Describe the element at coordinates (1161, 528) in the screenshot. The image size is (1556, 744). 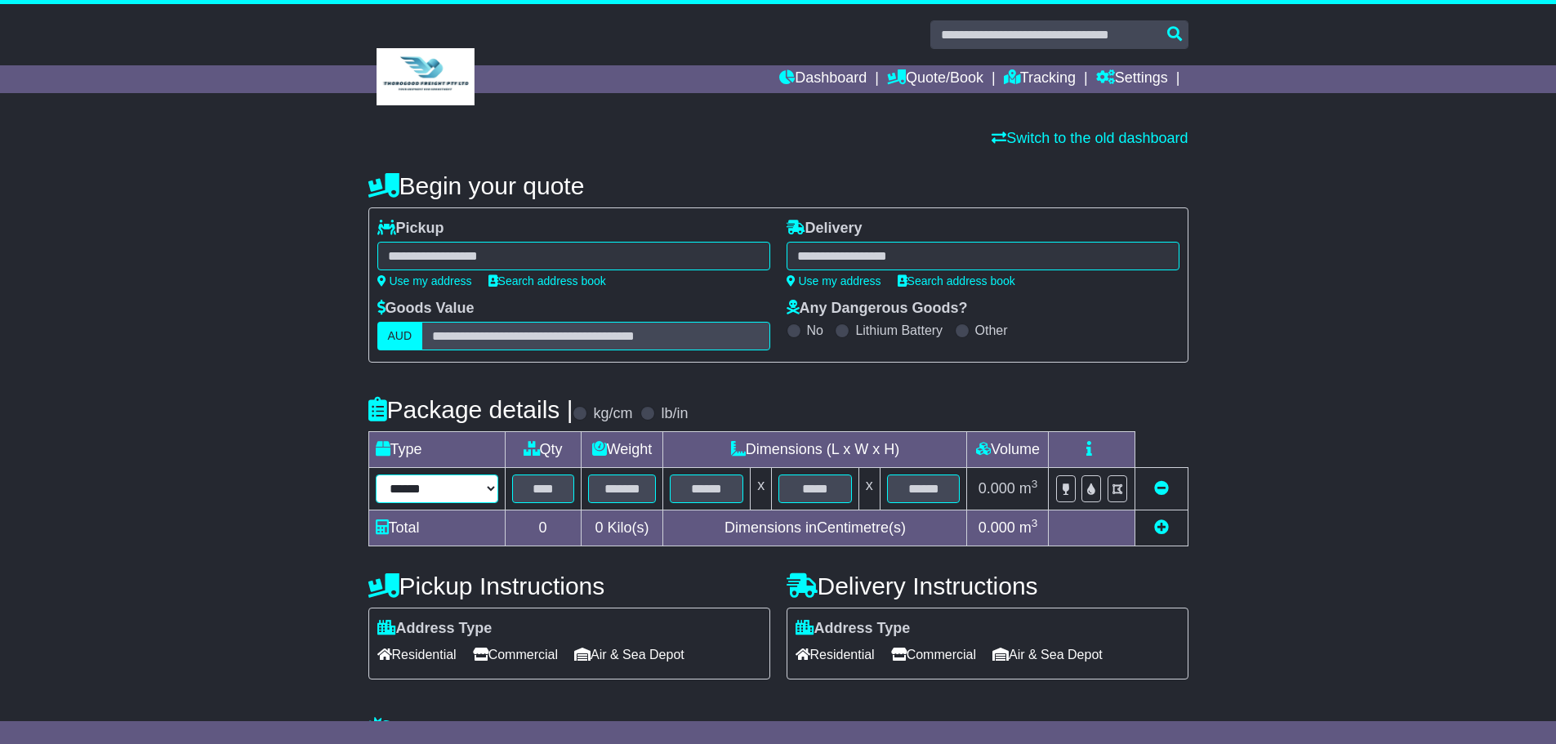
I see `a: Add new item` at that location.